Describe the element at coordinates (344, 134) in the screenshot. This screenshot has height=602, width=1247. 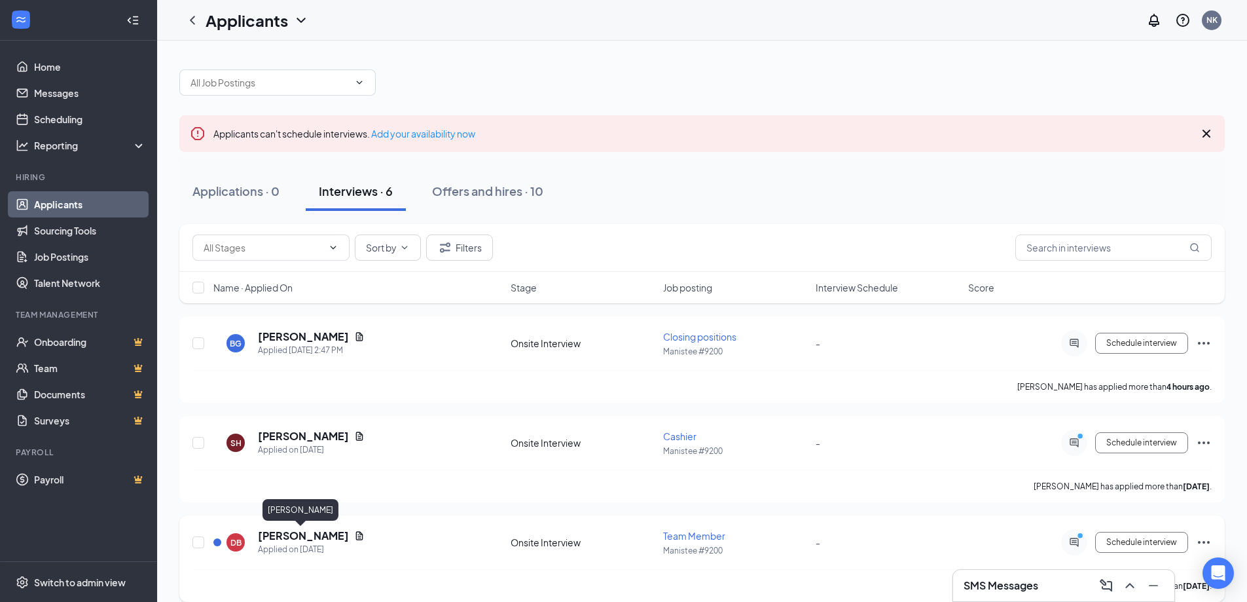
I see `span: Applicants can't schedule interviews.` at that location.